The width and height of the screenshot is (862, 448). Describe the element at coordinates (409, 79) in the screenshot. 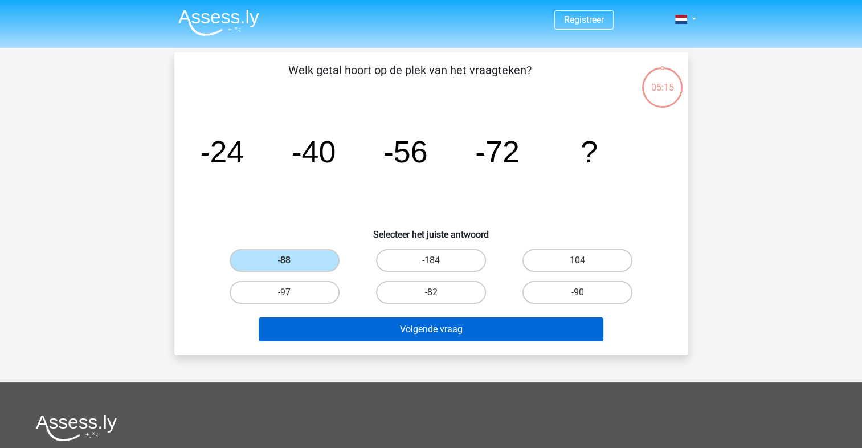

I see `p: Welk getal hoort op de plek van het vraagteken?` at that location.